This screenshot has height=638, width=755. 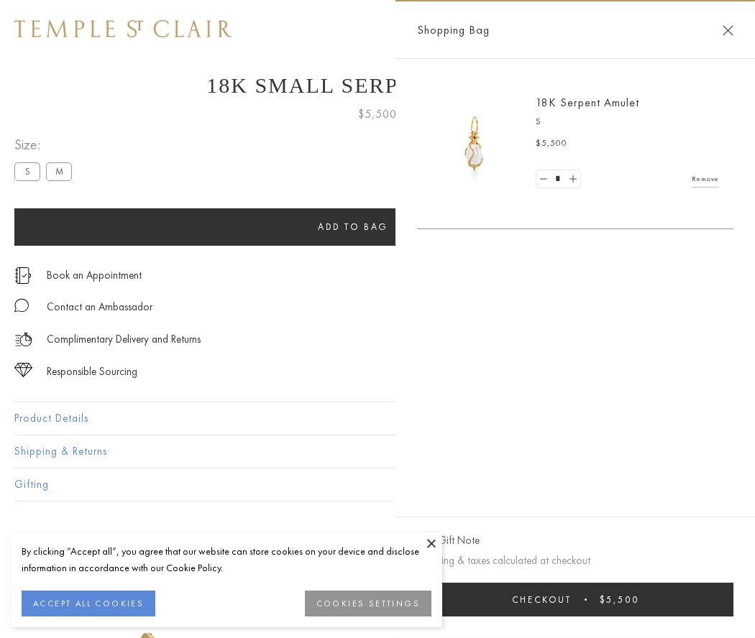 What do you see at coordinates (46, 145) in the screenshot?
I see `span: Size:` at bounding box center [46, 145].